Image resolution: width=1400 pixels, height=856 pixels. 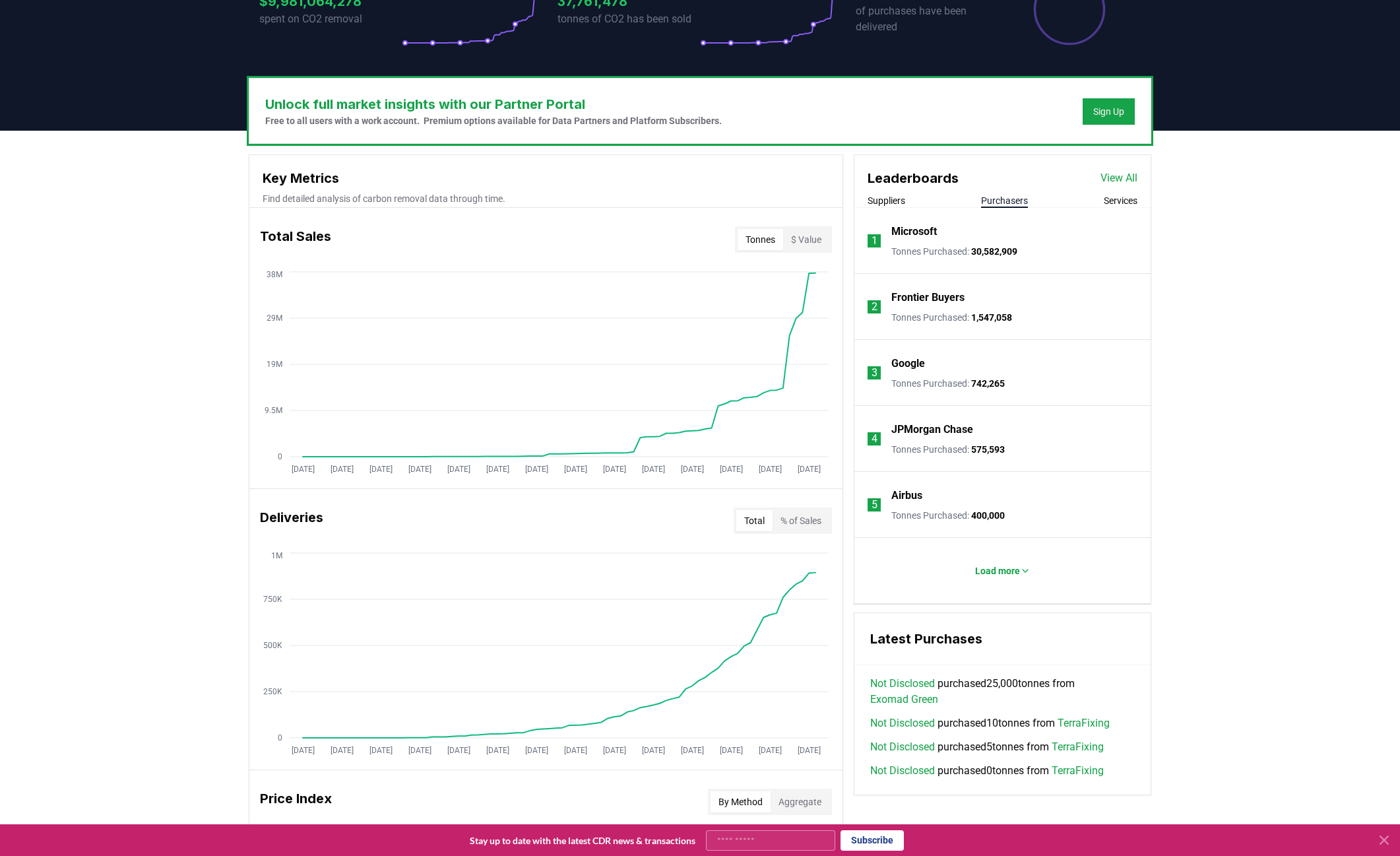 What do you see at coordinates (907, 496) in the screenshot?
I see `a: Airbus` at bounding box center [907, 496].